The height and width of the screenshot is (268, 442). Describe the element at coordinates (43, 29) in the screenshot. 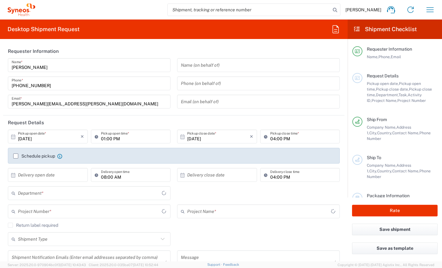

I see `h2: Desktop Shipment Request` at that location.